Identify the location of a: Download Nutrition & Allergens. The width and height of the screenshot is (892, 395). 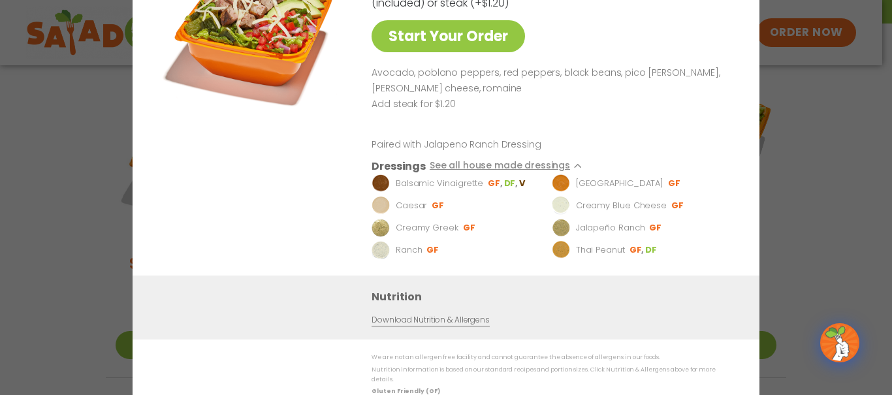
(430, 320).